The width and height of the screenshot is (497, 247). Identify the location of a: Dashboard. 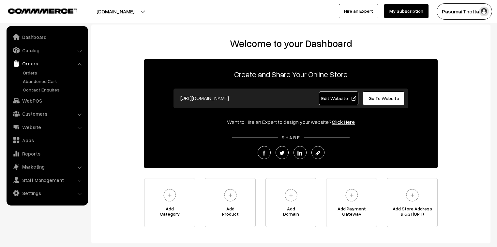
(47, 37).